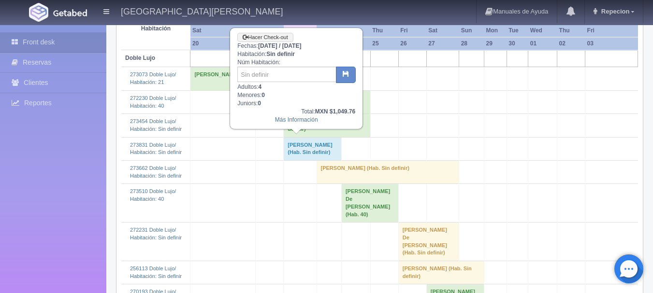 This screenshot has width=653, height=293. I want to click on th: 25, so click(384, 43).